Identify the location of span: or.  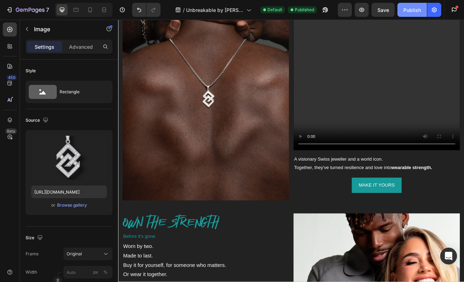
(53, 205).